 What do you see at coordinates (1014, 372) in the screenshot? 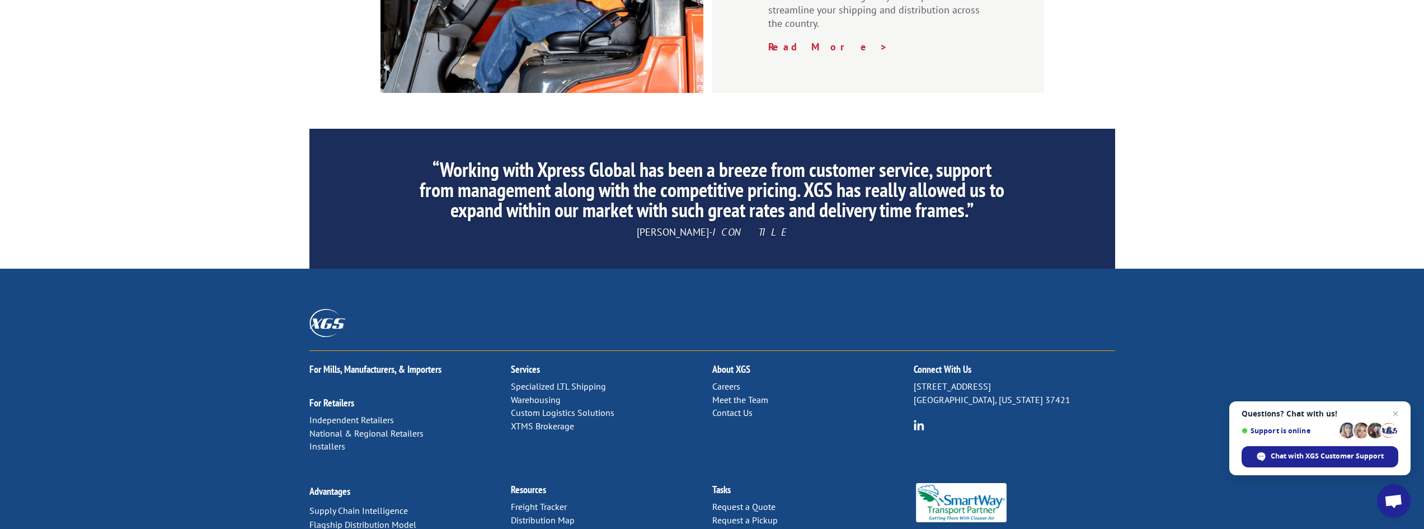
I see `h2: Connect With Us` at bounding box center [1014, 372].